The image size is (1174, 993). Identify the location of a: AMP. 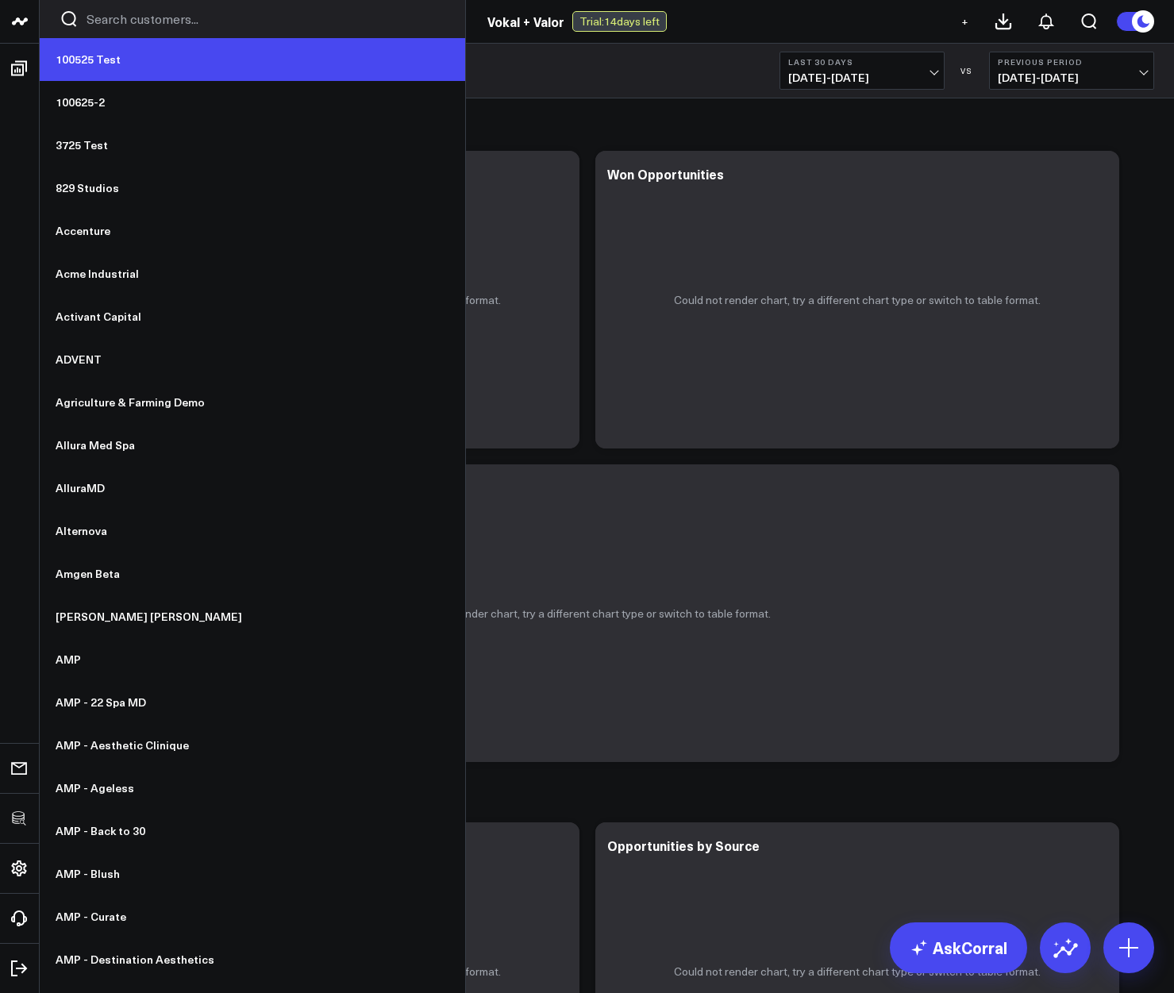
(252, 659).